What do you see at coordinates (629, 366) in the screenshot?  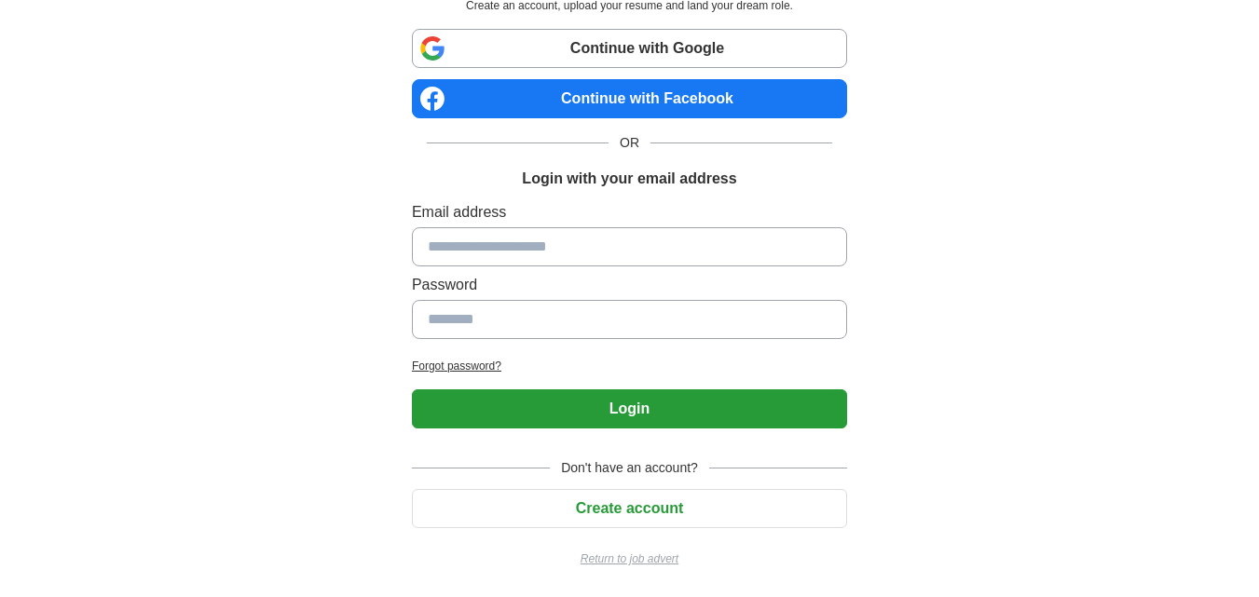 I see `a: Forgot password?` at bounding box center [629, 366].